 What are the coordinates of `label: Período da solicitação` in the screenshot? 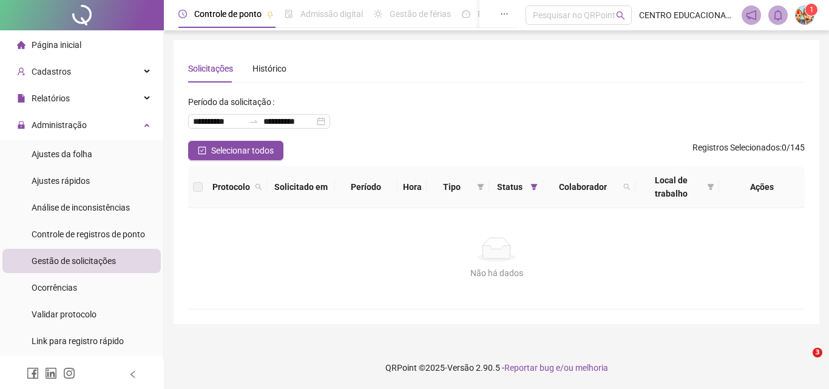 It's located at (234, 102).